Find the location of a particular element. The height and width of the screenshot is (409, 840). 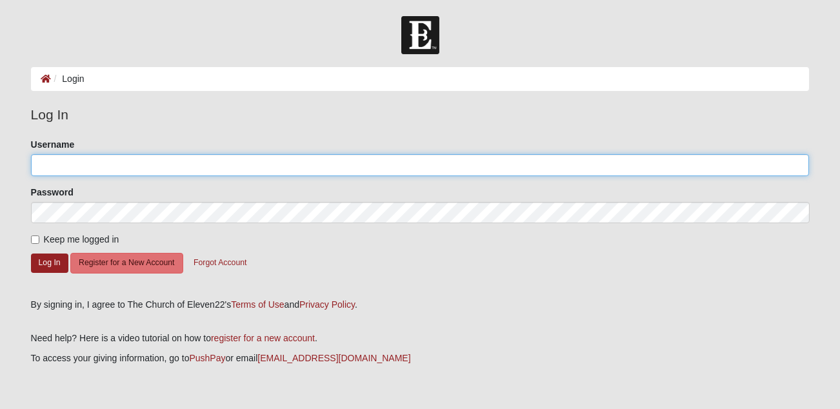

span: Keep me logged in is located at coordinates (81, 239).